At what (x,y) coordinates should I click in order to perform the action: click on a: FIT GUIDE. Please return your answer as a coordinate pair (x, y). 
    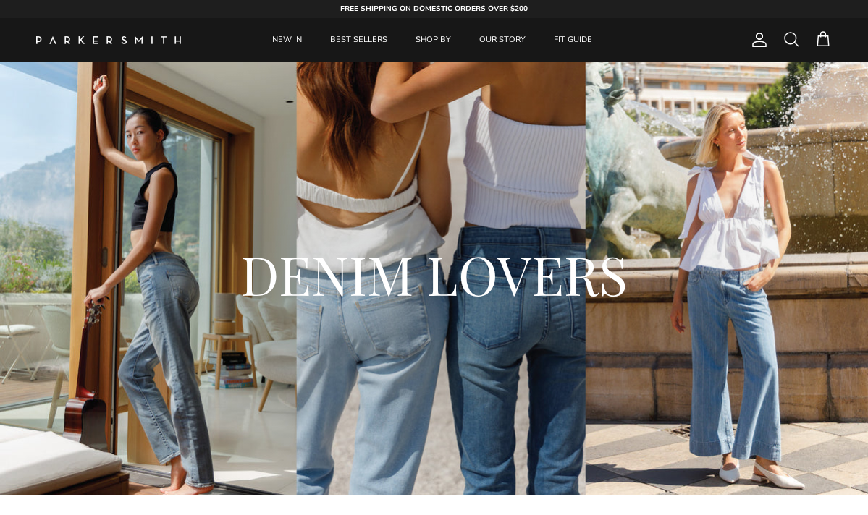
    Looking at the image, I should click on (573, 40).